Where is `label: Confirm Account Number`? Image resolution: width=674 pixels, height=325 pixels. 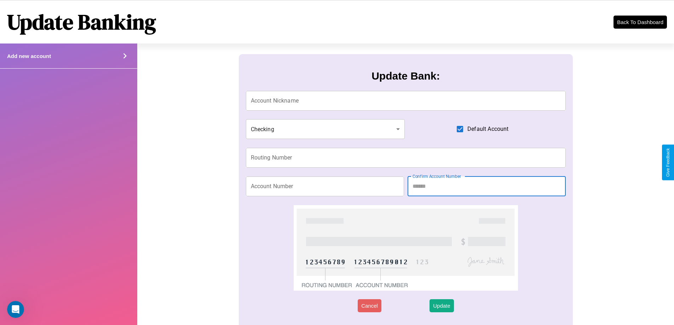
label: Confirm Account Number is located at coordinates (436, 176).